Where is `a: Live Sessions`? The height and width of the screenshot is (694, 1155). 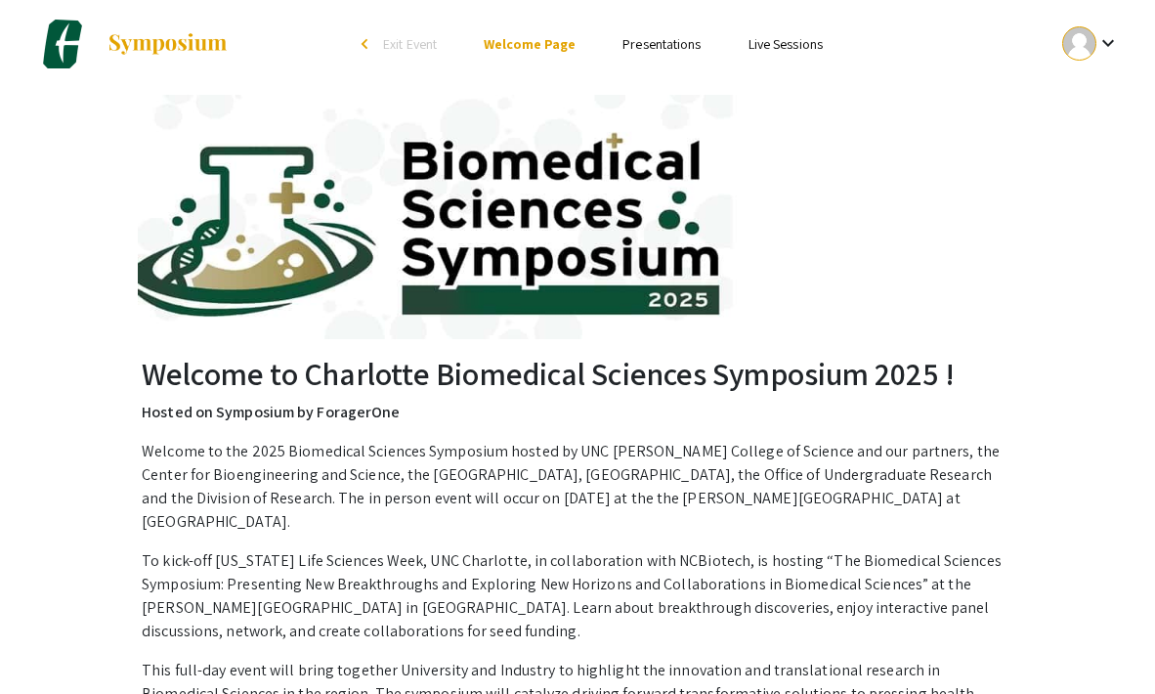
a: Live Sessions is located at coordinates (786, 44).